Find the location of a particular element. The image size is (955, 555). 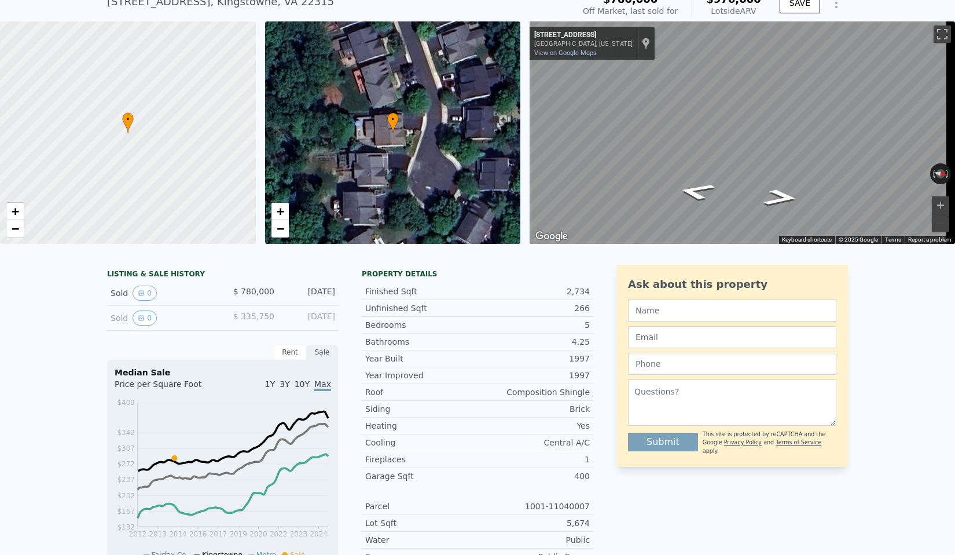

path: Go South, Stone Wheat Ct is located at coordinates (696, 191).